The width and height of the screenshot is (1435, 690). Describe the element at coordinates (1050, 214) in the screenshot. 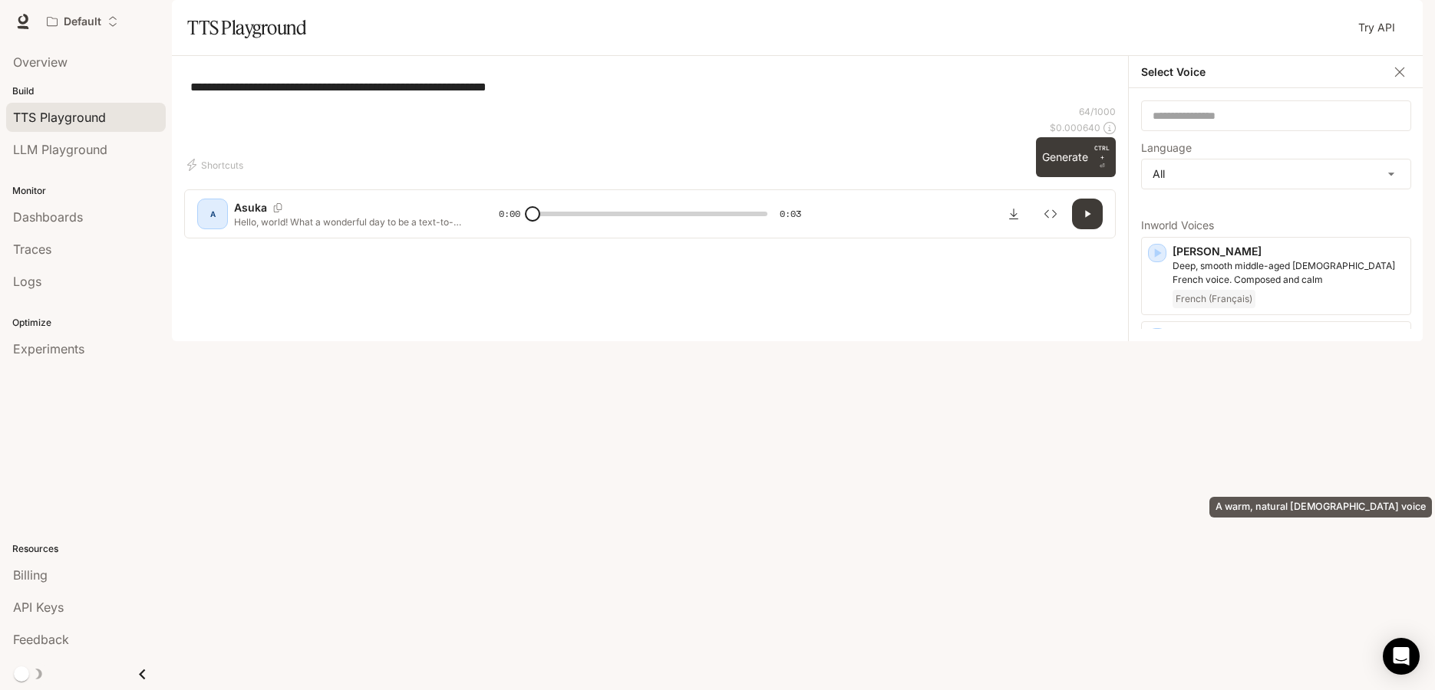

I see `button: Inspect` at that location.